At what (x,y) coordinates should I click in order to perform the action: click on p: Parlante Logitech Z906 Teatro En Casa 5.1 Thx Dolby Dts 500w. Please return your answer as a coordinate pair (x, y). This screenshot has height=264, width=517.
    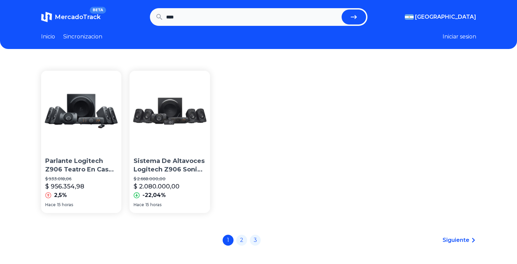
    Looking at the image, I should click on (81, 165).